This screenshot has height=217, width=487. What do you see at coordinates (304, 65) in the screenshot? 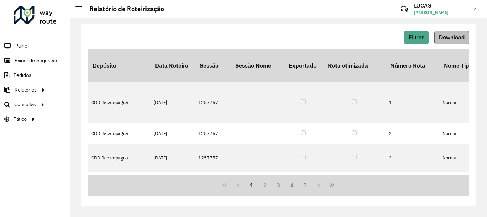
I see `th: Exportado` at bounding box center [304, 65].